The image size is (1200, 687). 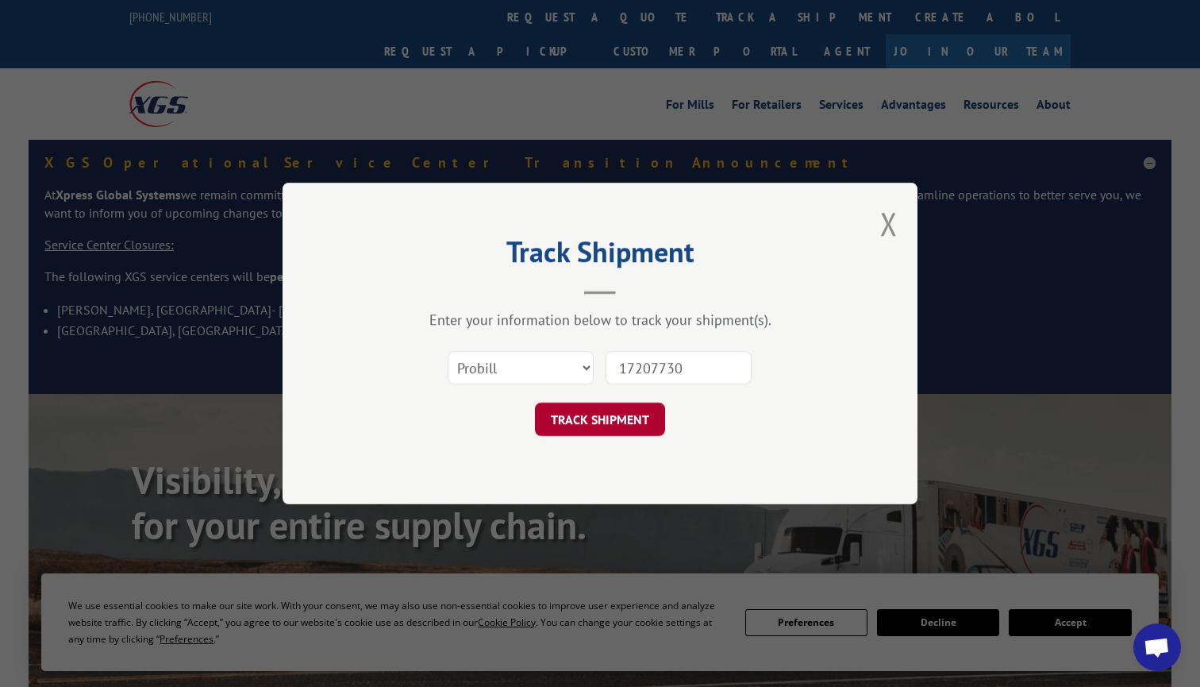 What do you see at coordinates (600, 319) in the screenshot?
I see `div: Enter your information below to track your shipment(s).` at bounding box center [600, 319].